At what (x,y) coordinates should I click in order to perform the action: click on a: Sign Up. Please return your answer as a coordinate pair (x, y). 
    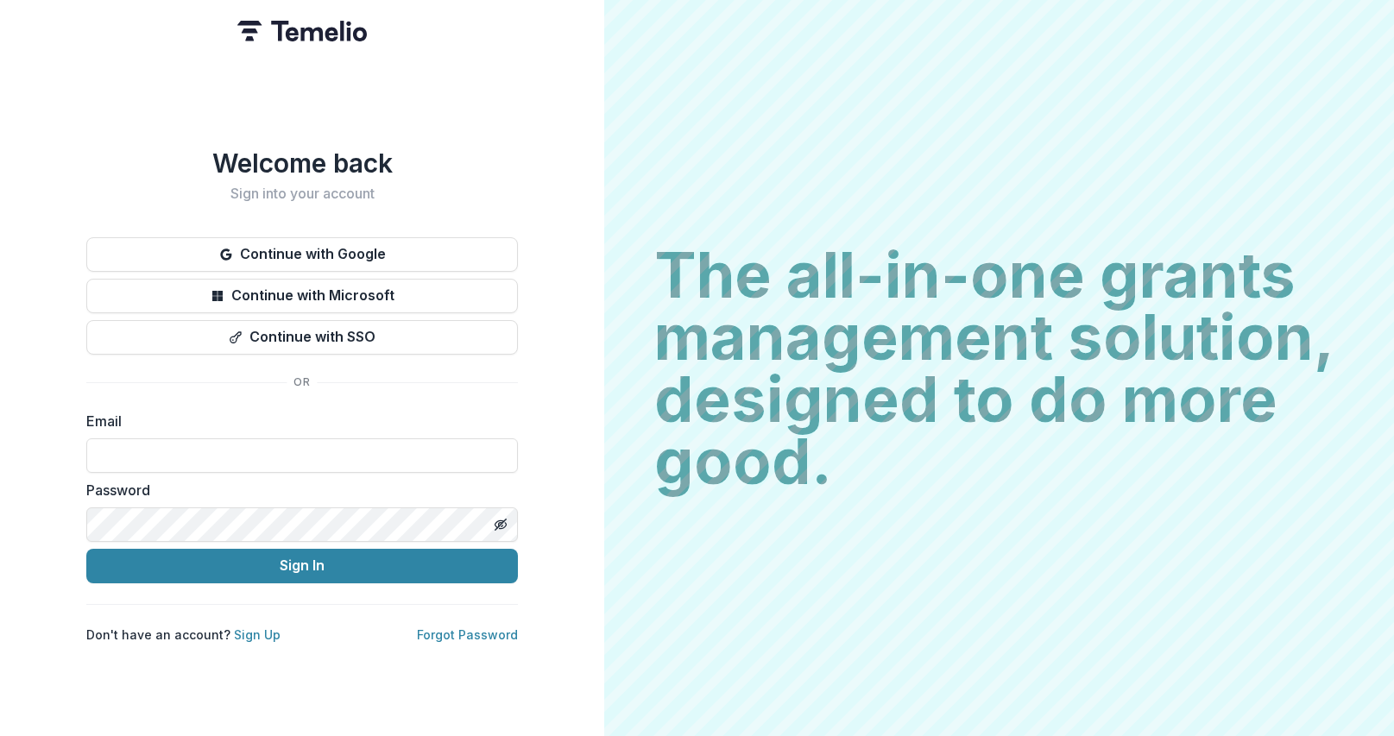
    Looking at the image, I should click on (257, 635).